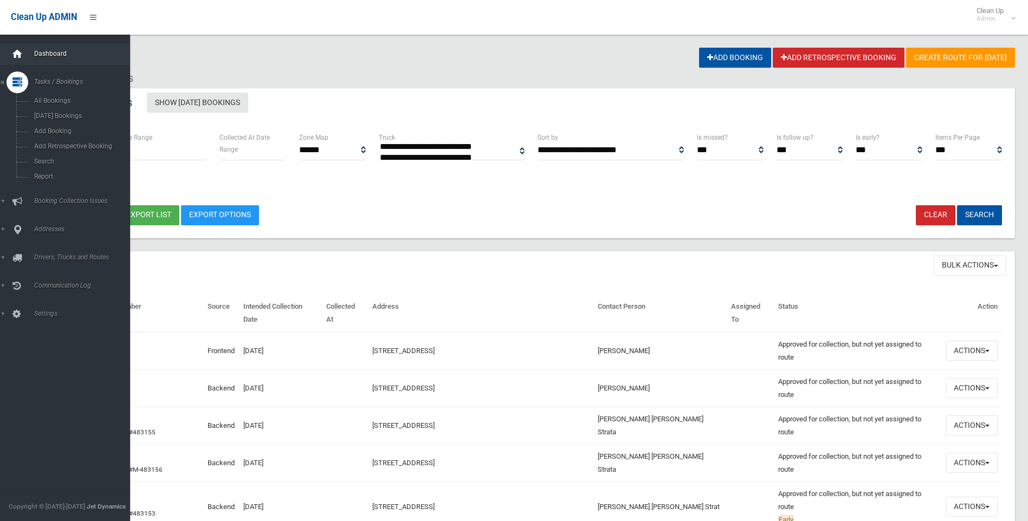 This screenshot has width=1028, height=521. I want to click on th: Booking Number, so click(144, 313).